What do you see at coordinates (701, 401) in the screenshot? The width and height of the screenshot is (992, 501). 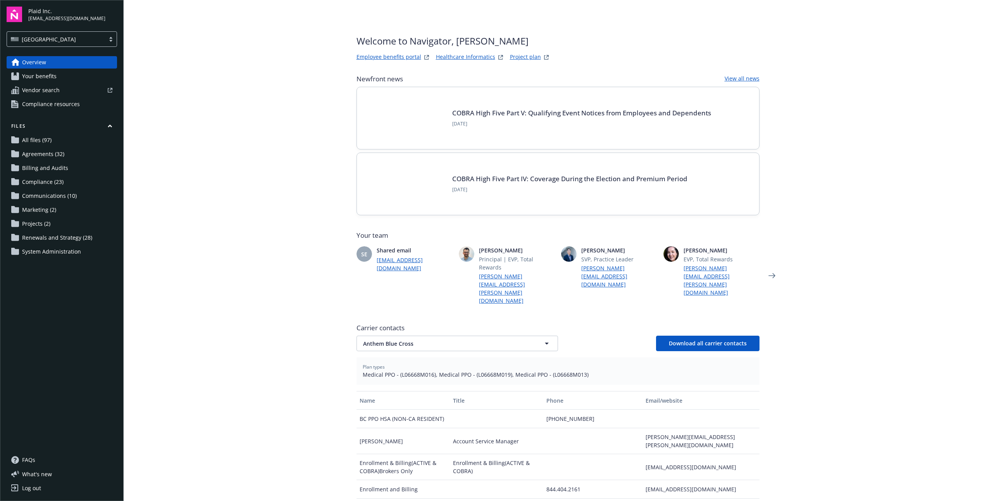 I see `div: Email/website` at bounding box center [701, 401].